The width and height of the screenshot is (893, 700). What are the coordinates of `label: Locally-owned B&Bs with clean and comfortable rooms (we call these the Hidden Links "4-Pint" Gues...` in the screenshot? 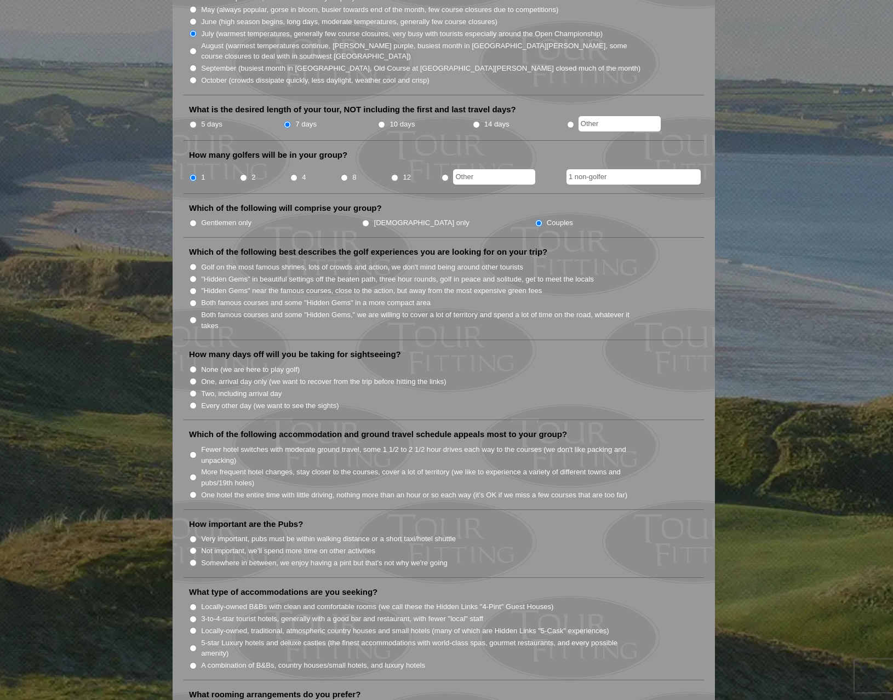 It's located at (377, 607).